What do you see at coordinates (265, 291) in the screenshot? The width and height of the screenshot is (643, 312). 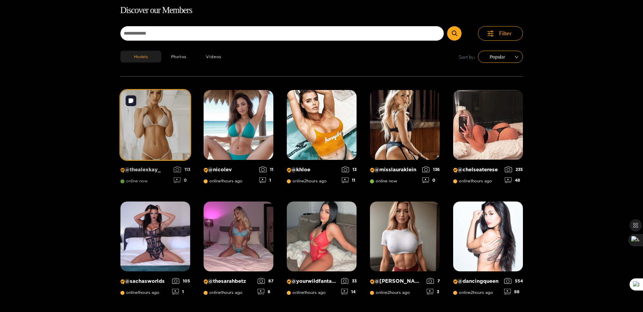 I see `div: 8` at bounding box center [265, 291].